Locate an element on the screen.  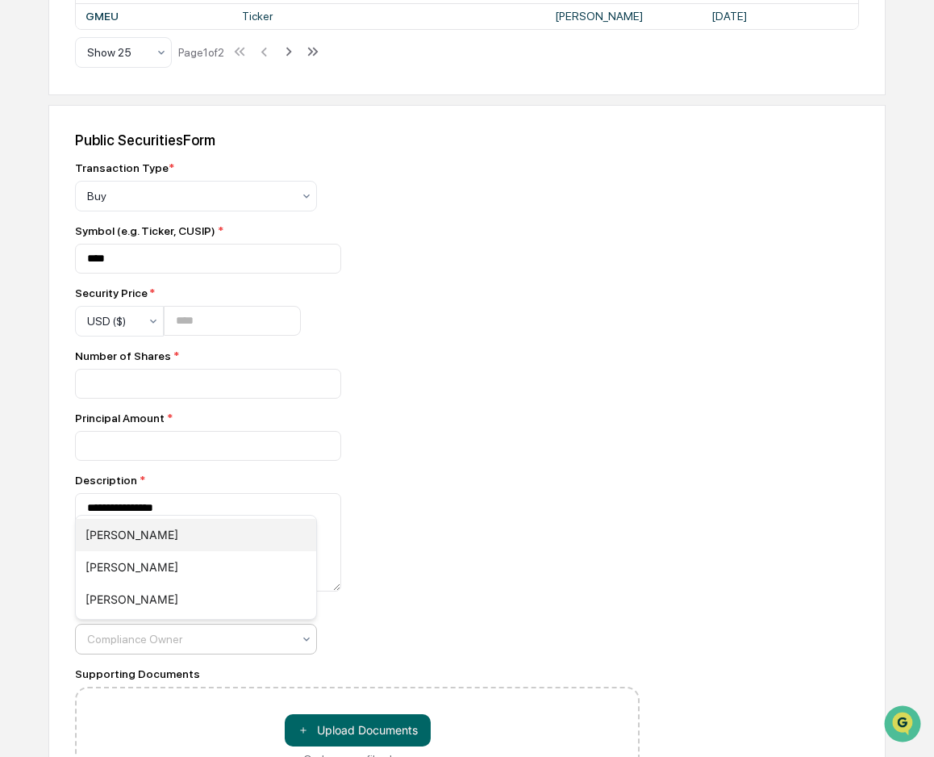
div: Principal Amount is located at coordinates (357, 418).